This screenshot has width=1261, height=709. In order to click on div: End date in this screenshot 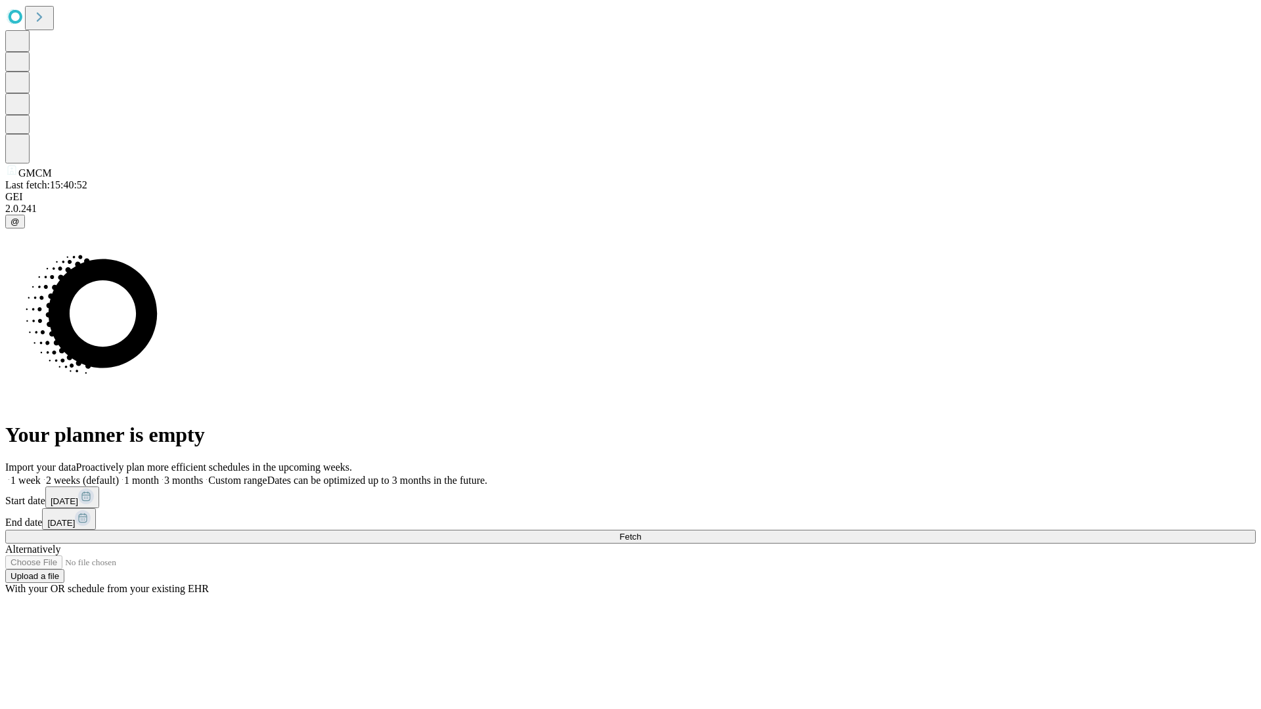, I will do `click(630, 519)`.